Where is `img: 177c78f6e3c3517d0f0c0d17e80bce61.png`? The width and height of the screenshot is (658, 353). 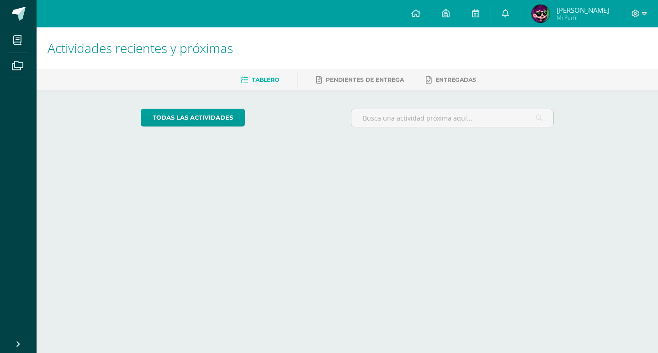
img: 177c78f6e3c3517d0f0c0d17e80bce61.png is located at coordinates (540, 14).